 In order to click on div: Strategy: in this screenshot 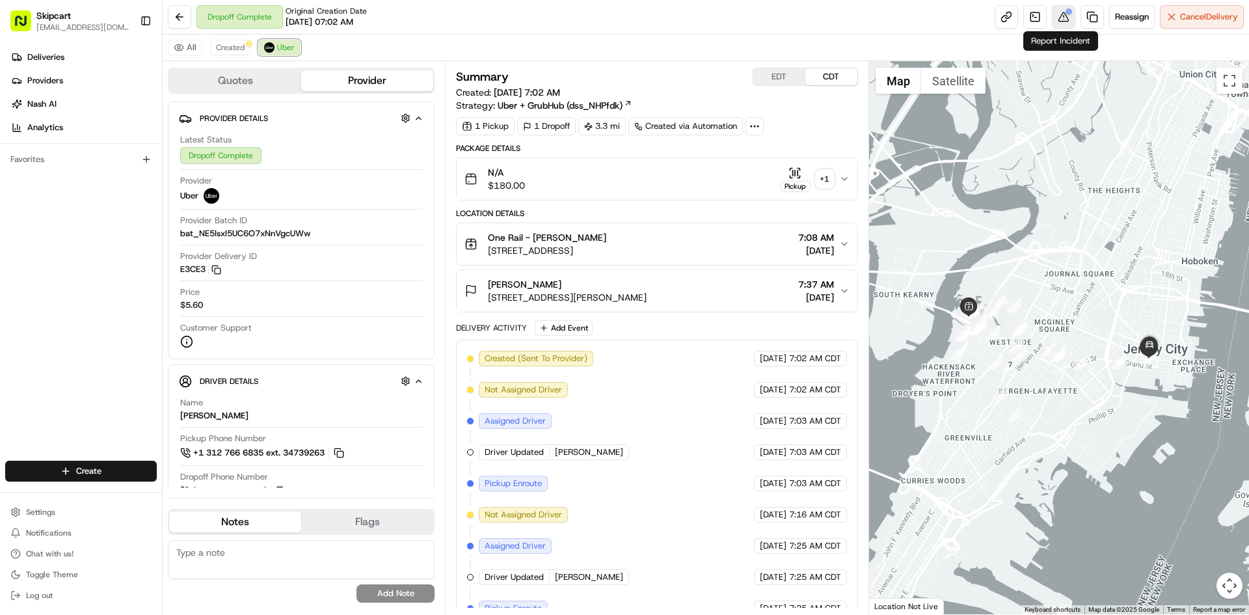, I will do `click(544, 105)`.